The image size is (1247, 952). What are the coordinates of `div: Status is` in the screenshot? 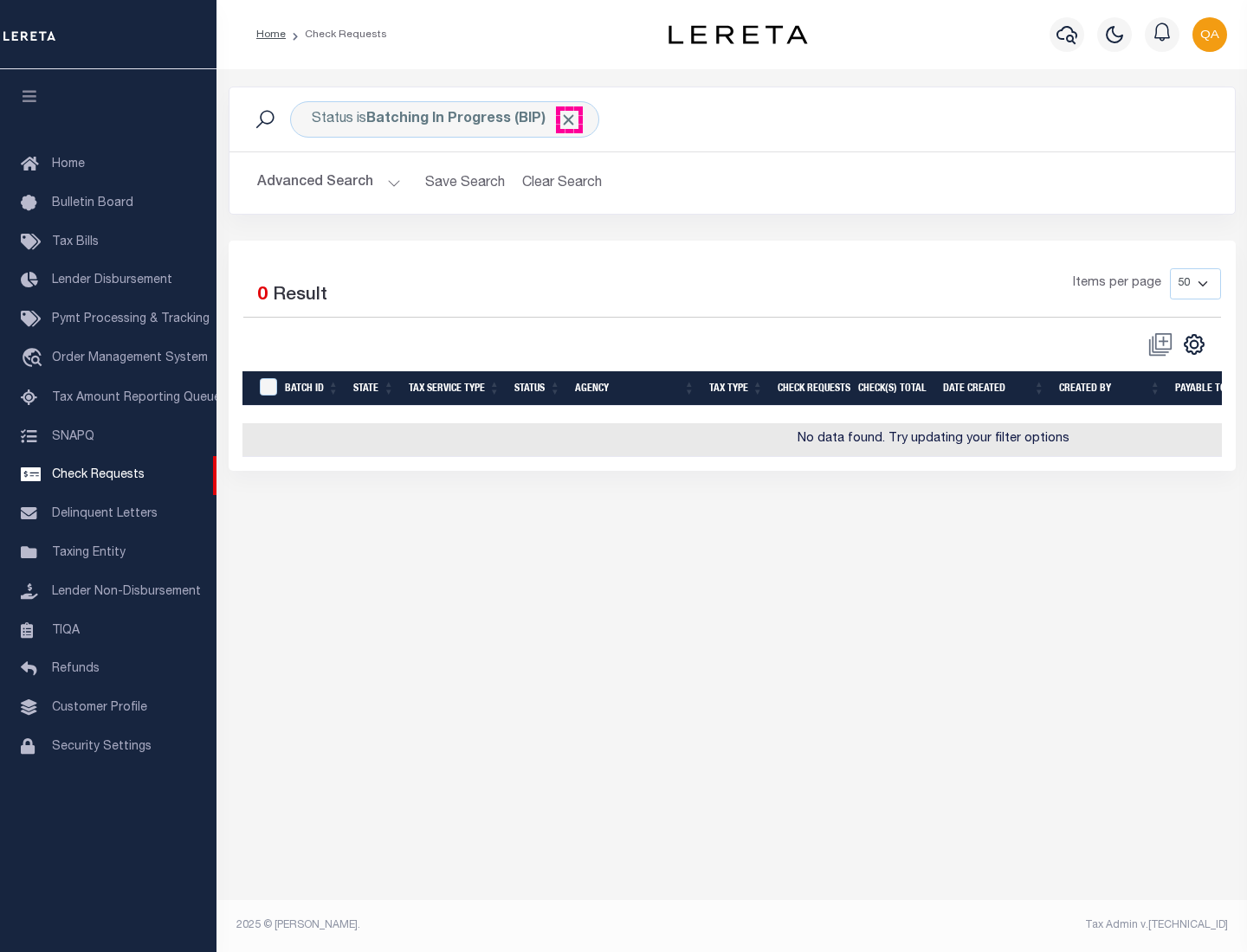 It's located at (444, 119).